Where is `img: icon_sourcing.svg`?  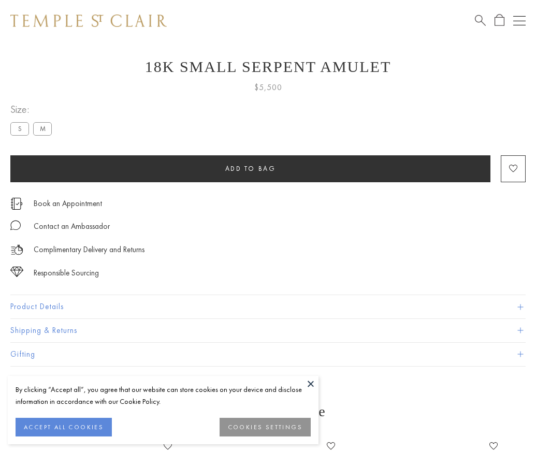 img: icon_sourcing.svg is located at coordinates (17, 272).